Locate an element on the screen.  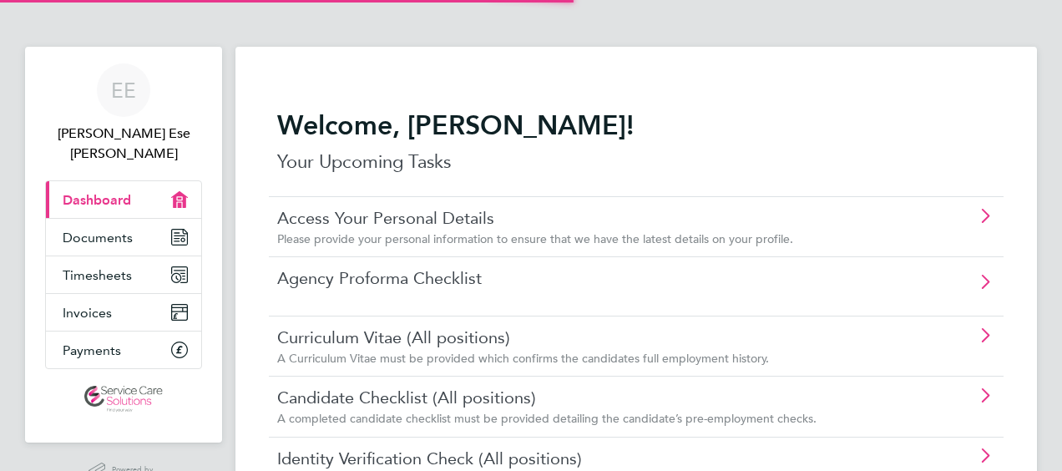
span: Dashboard is located at coordinates (97, 200).